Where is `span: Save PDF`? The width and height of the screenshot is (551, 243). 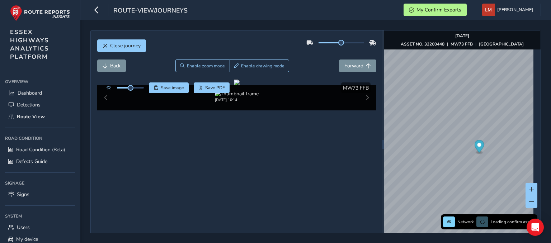 span: Save PDF is located at coordinates (215, 88).